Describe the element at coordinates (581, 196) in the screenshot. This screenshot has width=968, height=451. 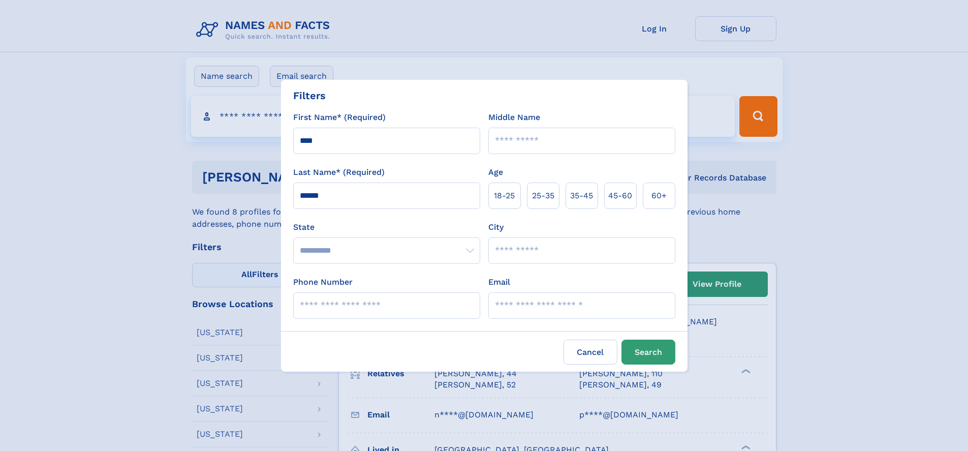
I see `span: 35‑45` at that location.